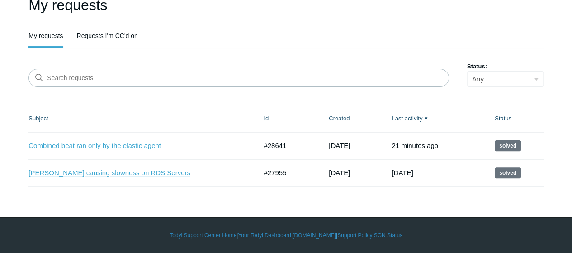 This screenshot has width=572, height=253. What do you see at coordinates (141, 118) in the screenshot?
I see `th: Subject` at bounding box center [141, 118].